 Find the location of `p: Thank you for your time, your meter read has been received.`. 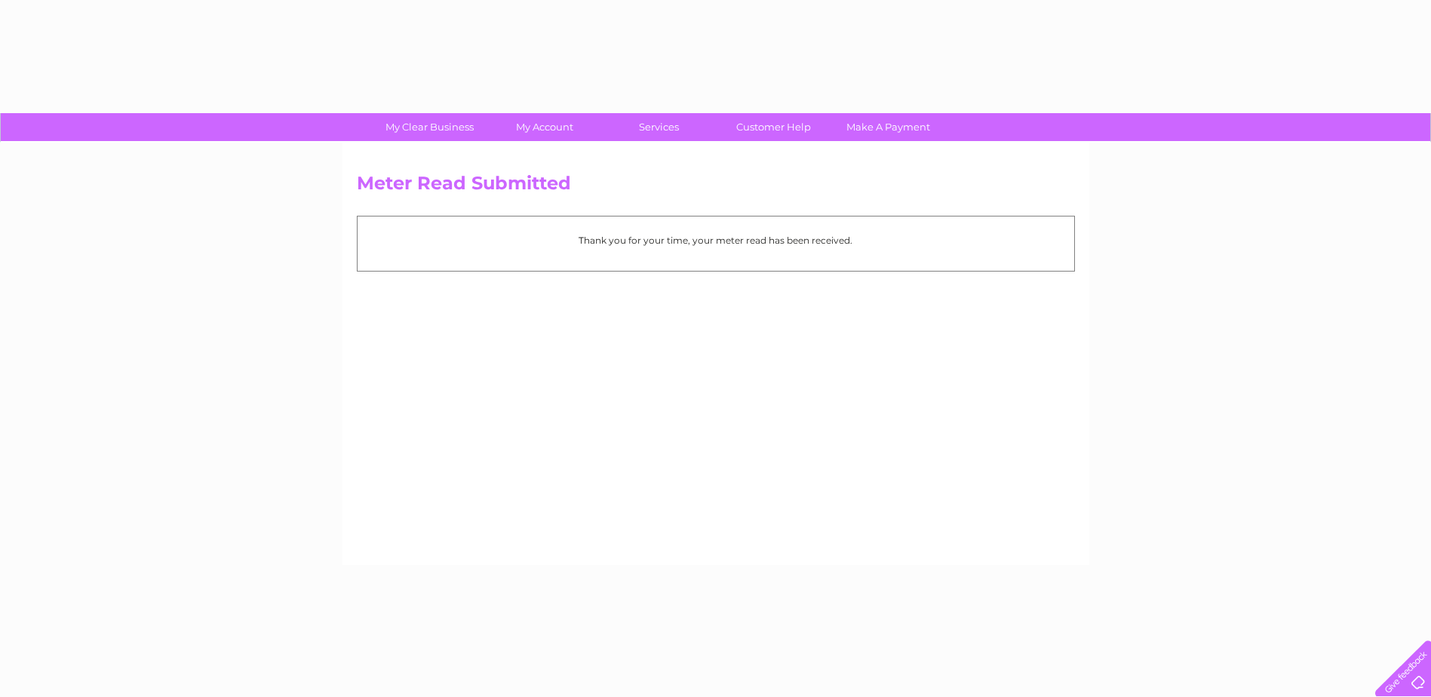

p: Thank you for your time, your meter read has been received. is located at coordinates (716, 240).